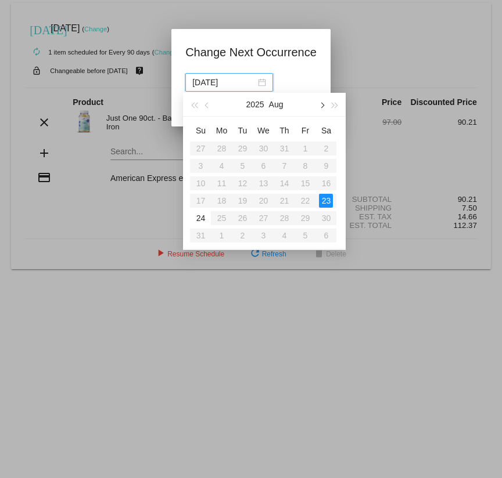  I want to click on th: Wed, so click(263, 131).